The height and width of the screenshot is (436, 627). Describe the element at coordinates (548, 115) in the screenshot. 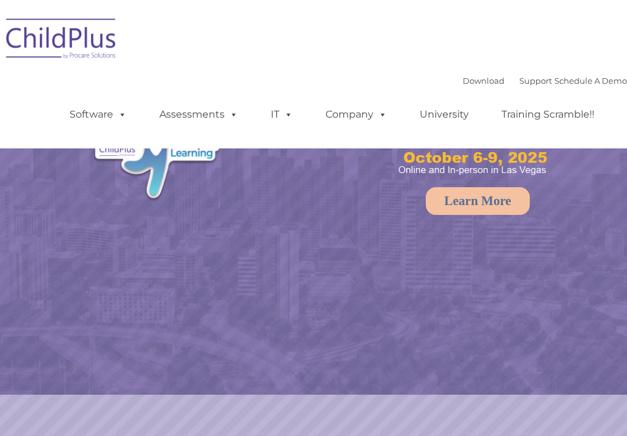

I see `a: Training Scramble!!` at that location.